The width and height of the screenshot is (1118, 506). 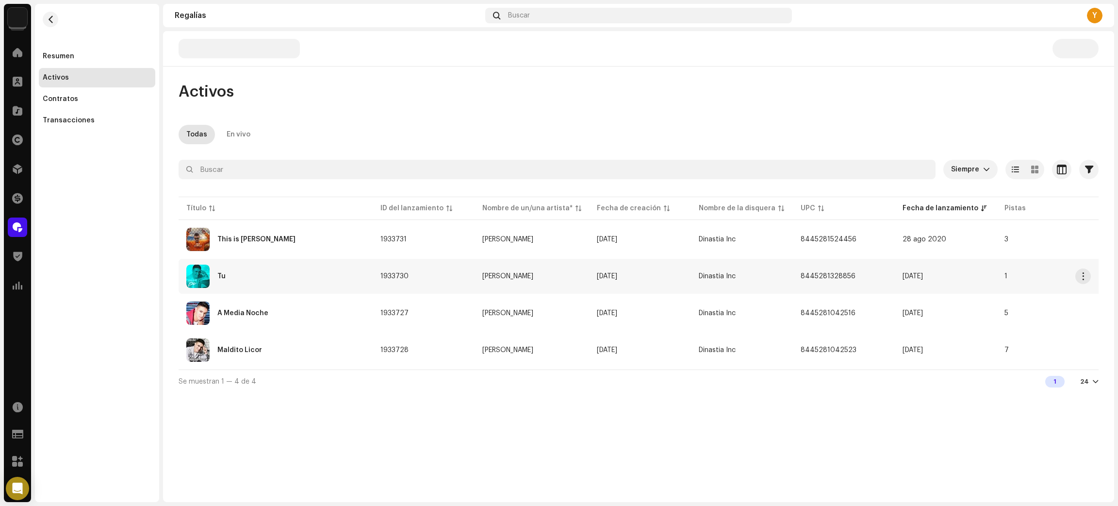 I want to click on span: Siempre, so click(x=967, y=169).